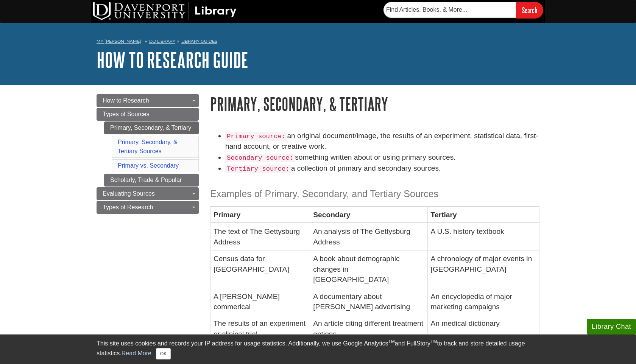 This screenshot has width=636, height=364. Describe the element at coordinates (148, 114) in the screenshot. I see `a: Types of Sources` at that location.